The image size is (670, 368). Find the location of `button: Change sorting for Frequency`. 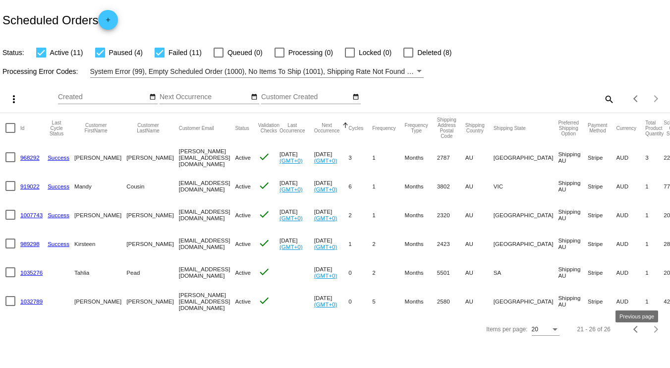

button: Change sorting for Frequency is located at coordinates (384, 128).